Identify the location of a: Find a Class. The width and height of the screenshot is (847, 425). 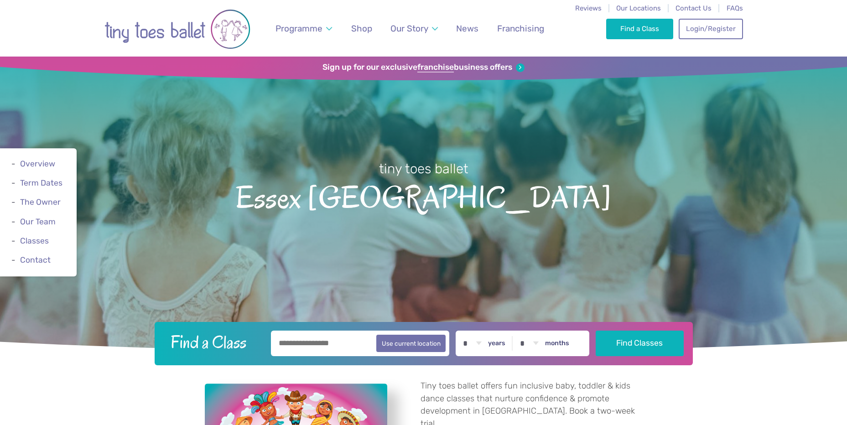
(640, 29).